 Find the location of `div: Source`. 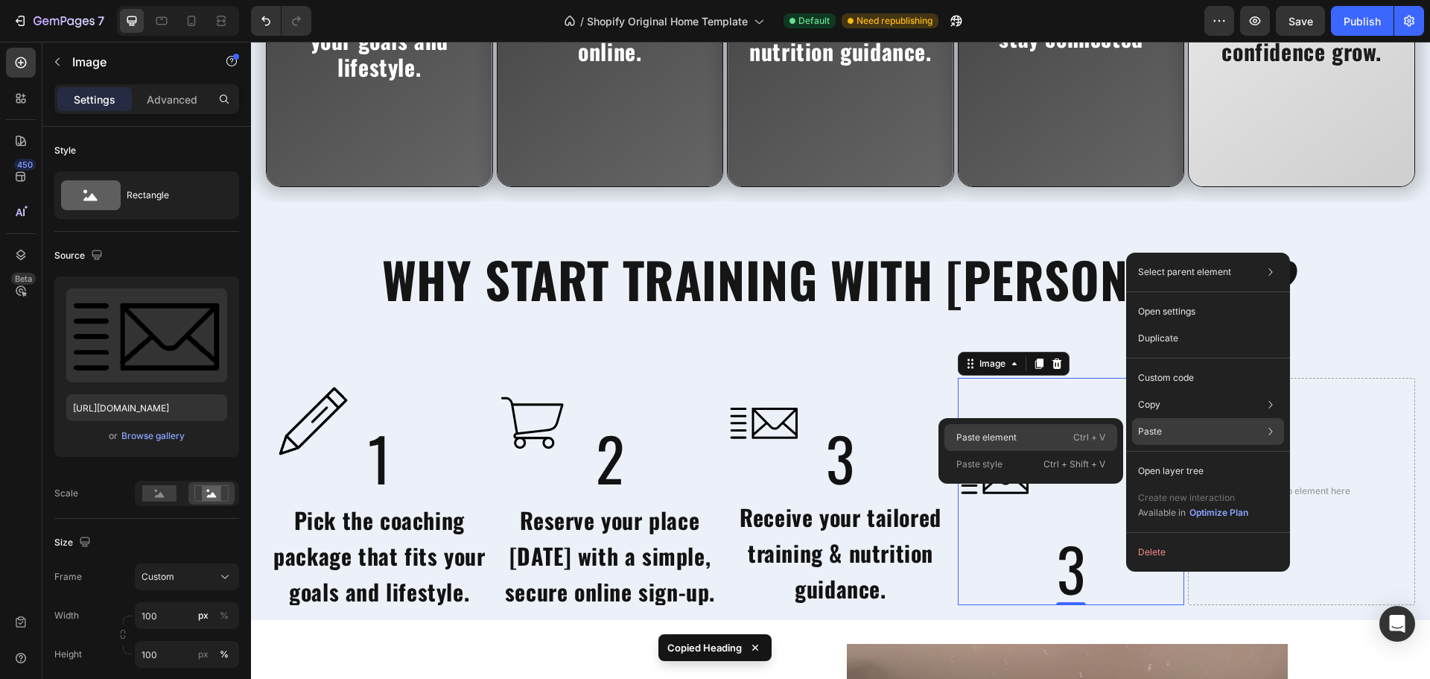

div: Source is located at coordinates (80, 256).